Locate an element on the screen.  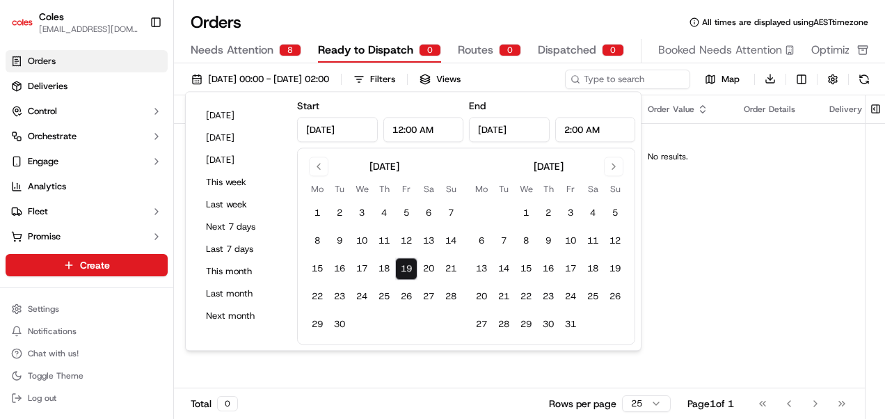
span: Settings is located at coordinates (43, 309).